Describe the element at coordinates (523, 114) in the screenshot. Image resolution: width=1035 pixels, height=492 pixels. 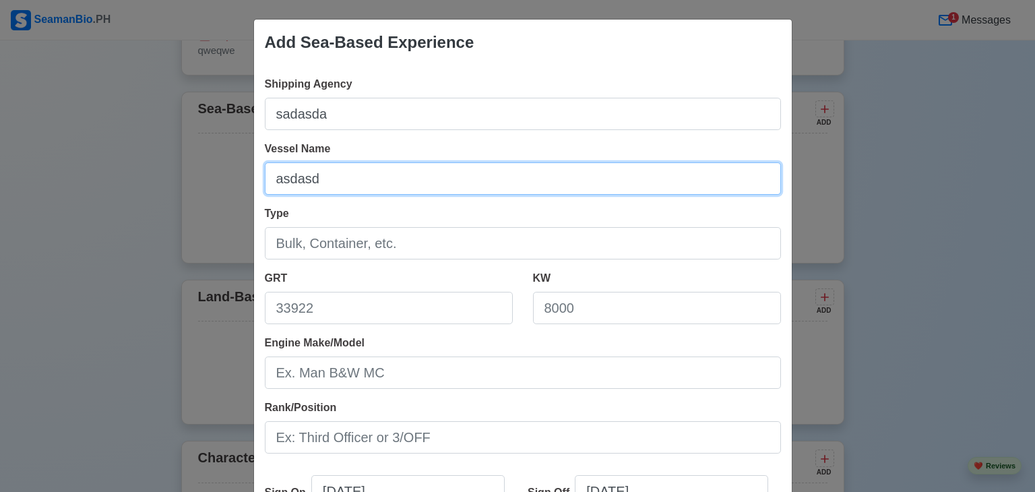
I see `input: Ex: Global Gateway` at that location.